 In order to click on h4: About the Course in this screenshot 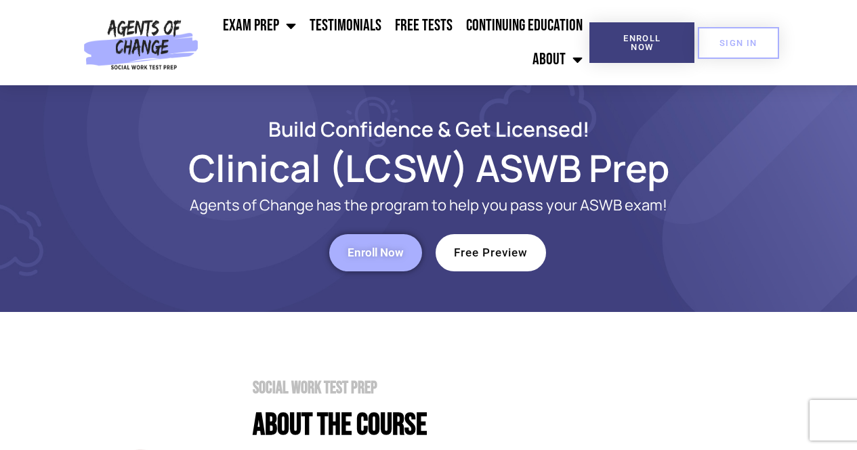, I will do `click(534, 425)`.